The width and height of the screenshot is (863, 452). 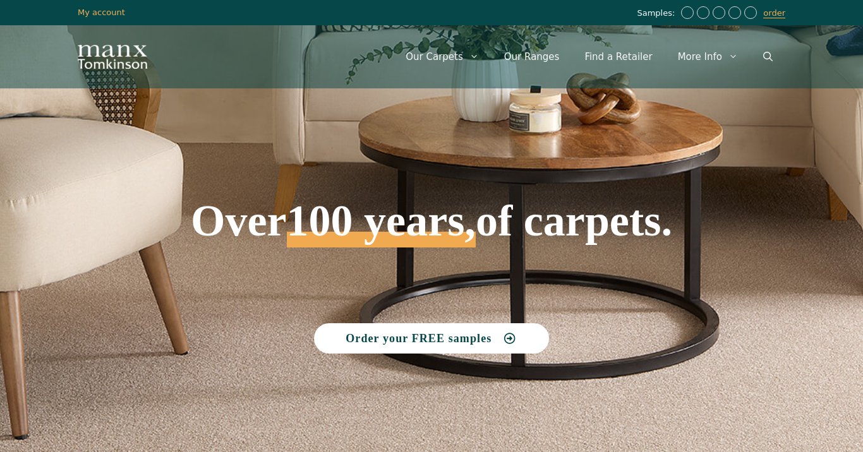 I want to click on h1: Over of carpets., so click(x=432, y=178).